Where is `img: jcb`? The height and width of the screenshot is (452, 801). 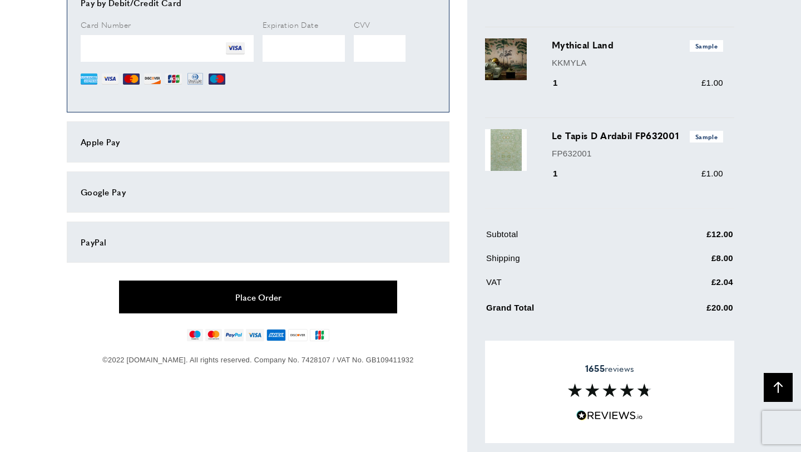
img: jcb is located at coordinates (319, 335).